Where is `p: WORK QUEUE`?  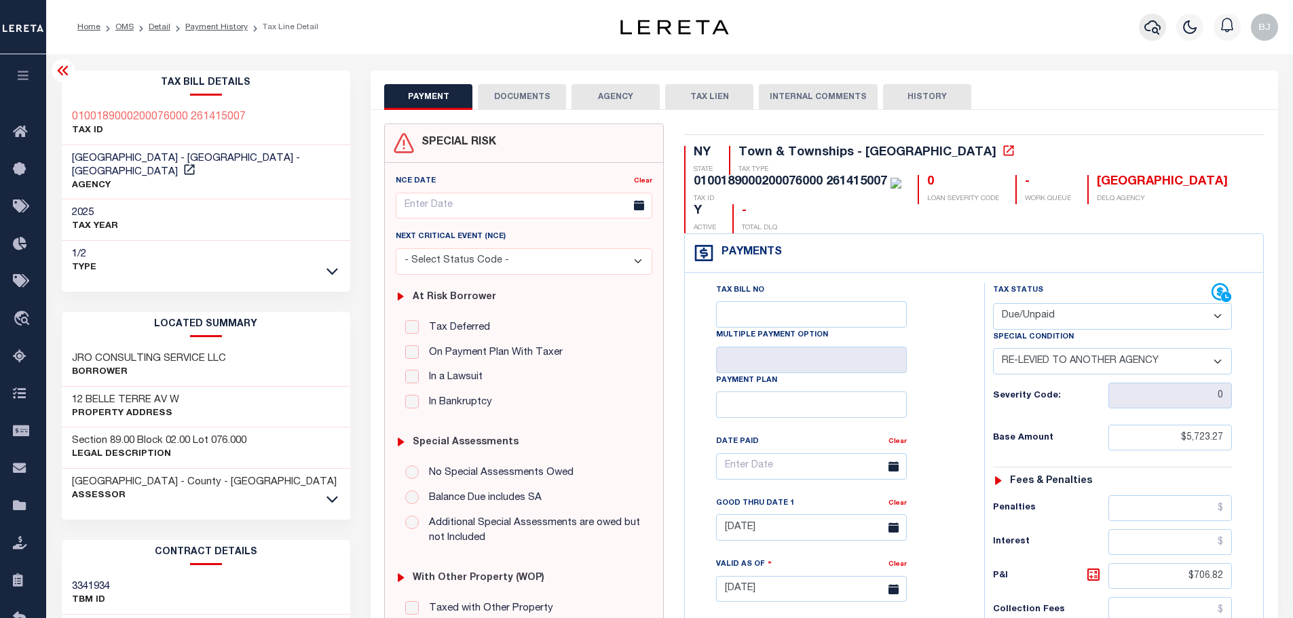 p: WORK QUEUE is located at coordinates (1048, 199).